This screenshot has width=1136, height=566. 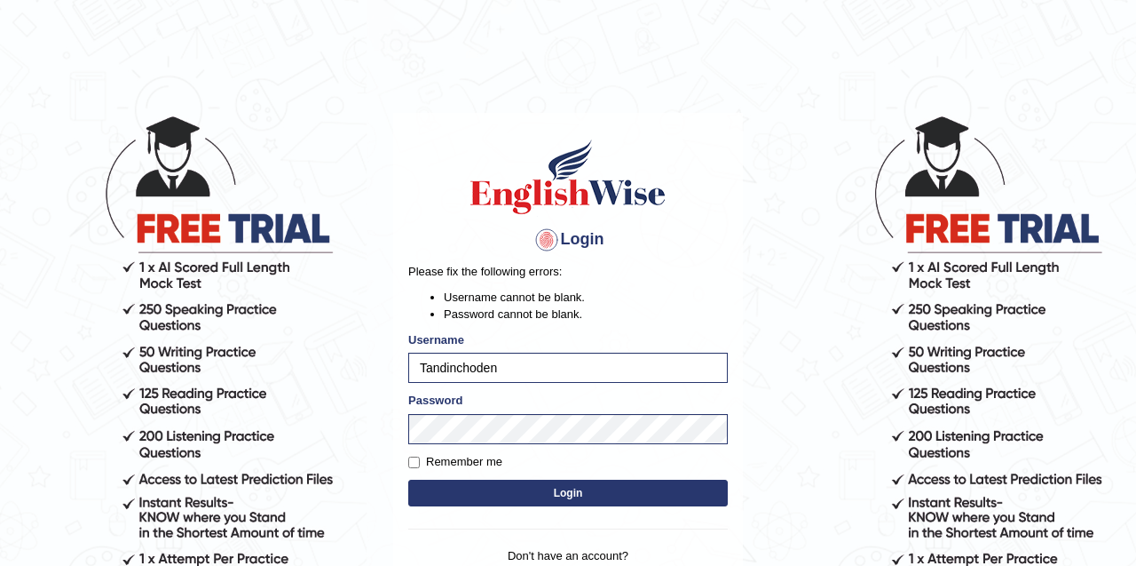 What do you see at coordinates (586, 297) in the screenshot?
I see `li: Username cannot be blank.` at bounding box center [586, 297].